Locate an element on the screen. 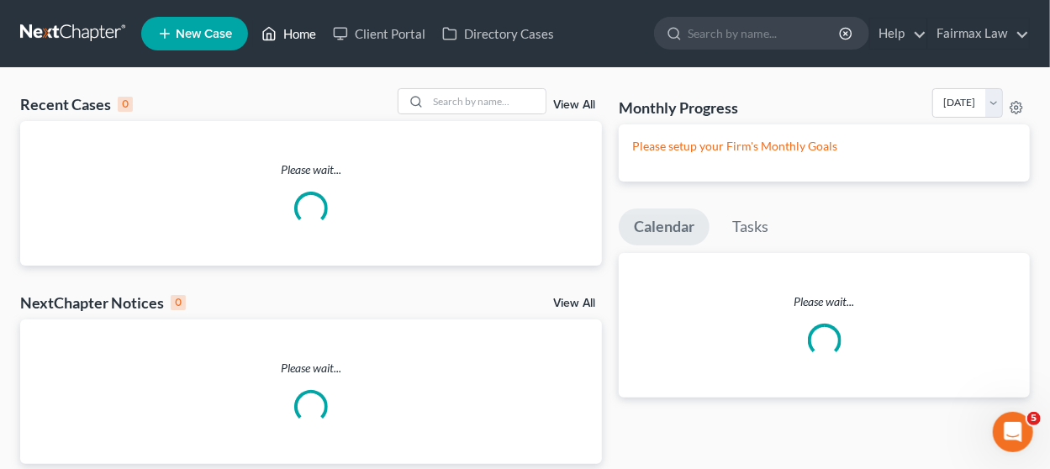 This screenshot has height=469, width=1050. a: Tasks is located at coordinates (750, 227).